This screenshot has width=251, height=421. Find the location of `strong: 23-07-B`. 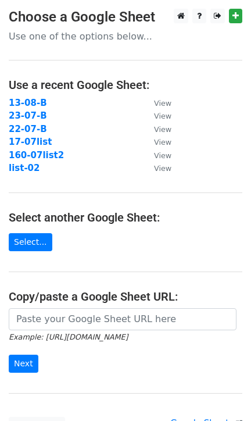

strong: 23-07-B is located at coordinates (28, 116).